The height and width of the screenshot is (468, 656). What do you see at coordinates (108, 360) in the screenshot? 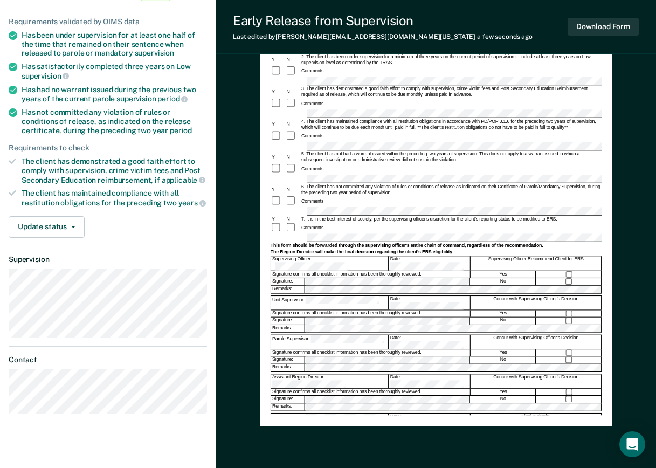
I see `dt: Contact` at bounding box center [108, 360].